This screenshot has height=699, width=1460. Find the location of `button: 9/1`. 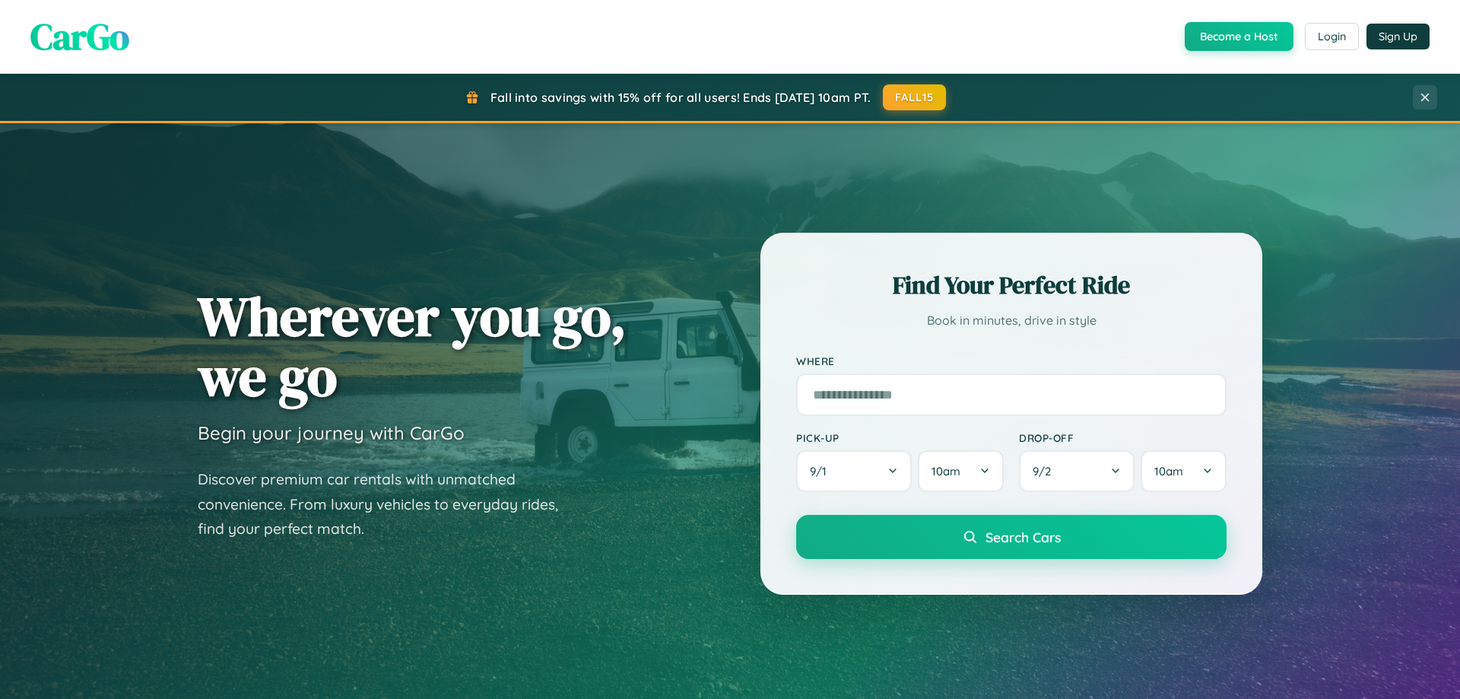

button: 9/1 is located at coordinates (854, 471).